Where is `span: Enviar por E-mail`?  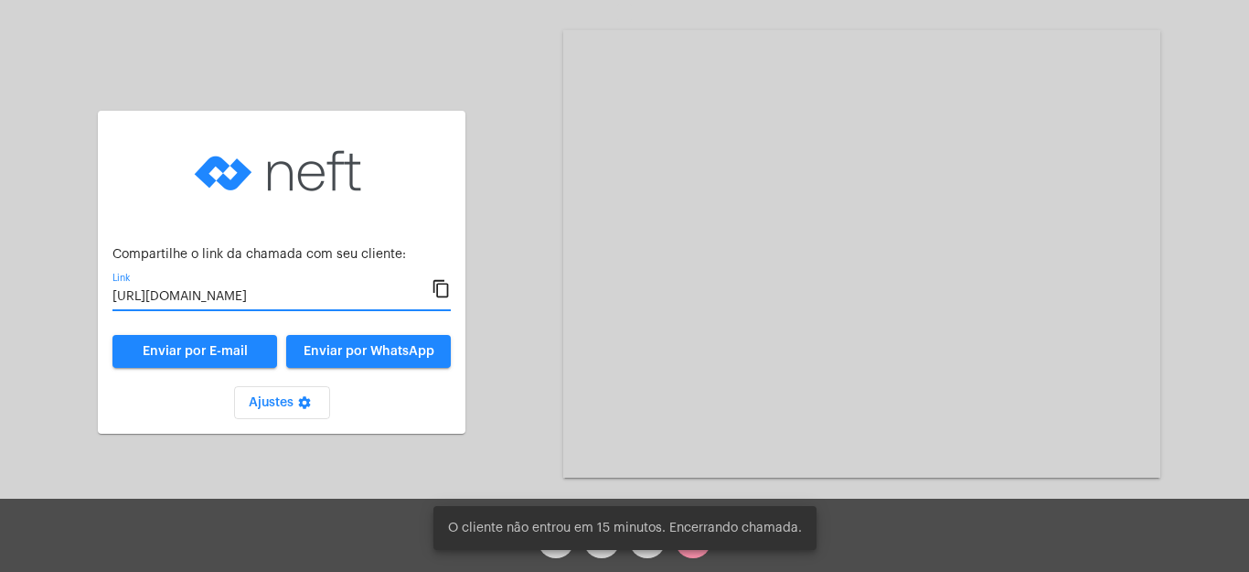 span: Enviar por E-mail is located at coordinates (195, 351).